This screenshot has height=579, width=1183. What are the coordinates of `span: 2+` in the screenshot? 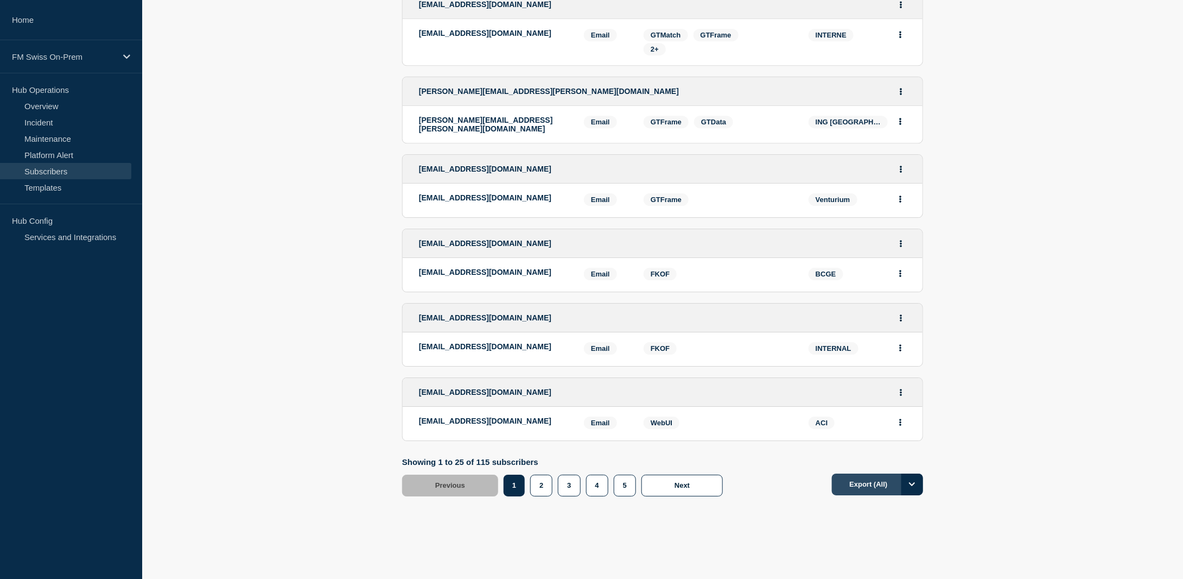 It's located at (655, 49).